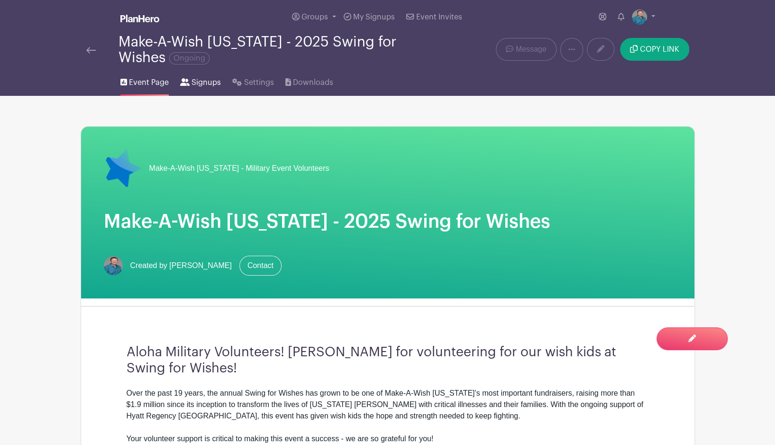 The height and width of the screenshot is (445, 775). I want to click on img: back-arrow-29a5d9b10d5bd6ae65dc969a981735edf675c4d7a1fe02e03b50dbd4ba3cdb55.svg, so click(91, 50).